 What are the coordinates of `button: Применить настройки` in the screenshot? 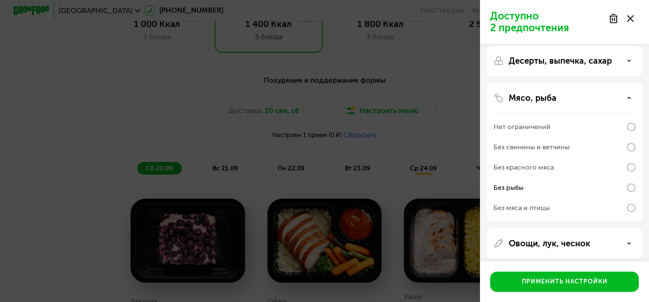 It's located at (564, 282).